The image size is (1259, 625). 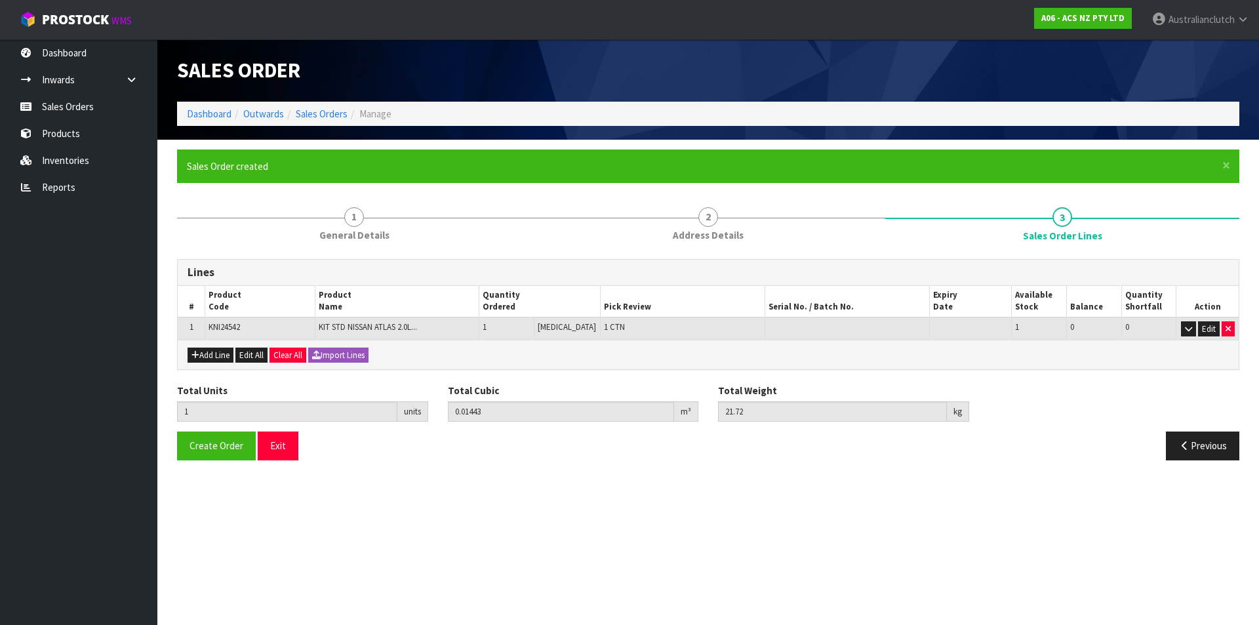 I want to click on label: Total Units, so click(x=202, y=390).